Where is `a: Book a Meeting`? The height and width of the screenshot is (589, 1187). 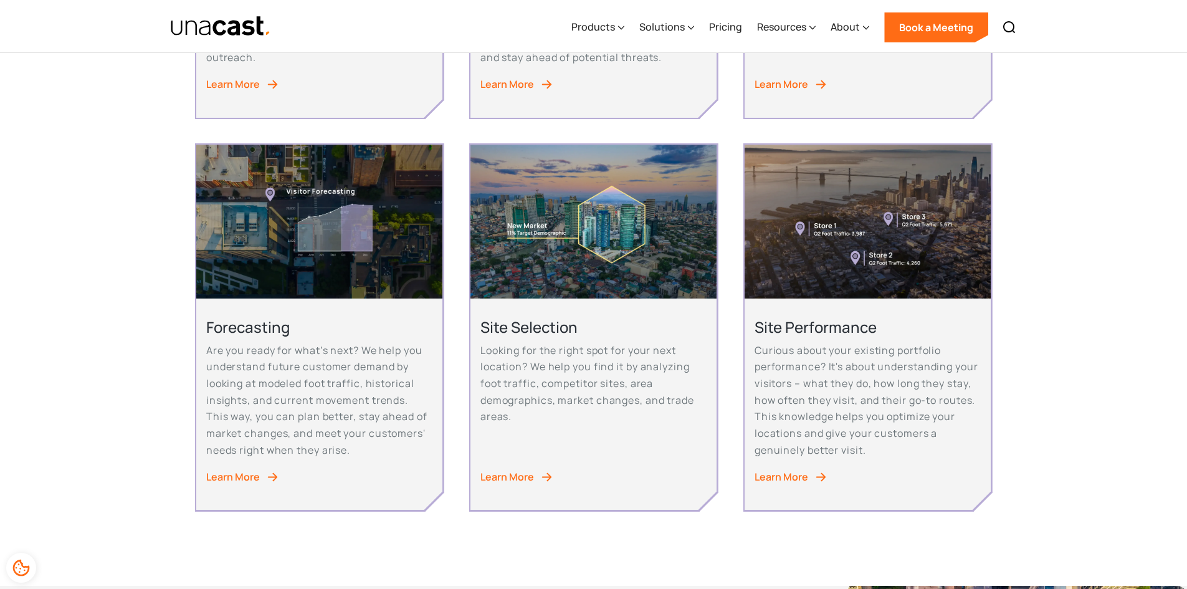 a: Book a Meeting is located at coordinates (936, 27).